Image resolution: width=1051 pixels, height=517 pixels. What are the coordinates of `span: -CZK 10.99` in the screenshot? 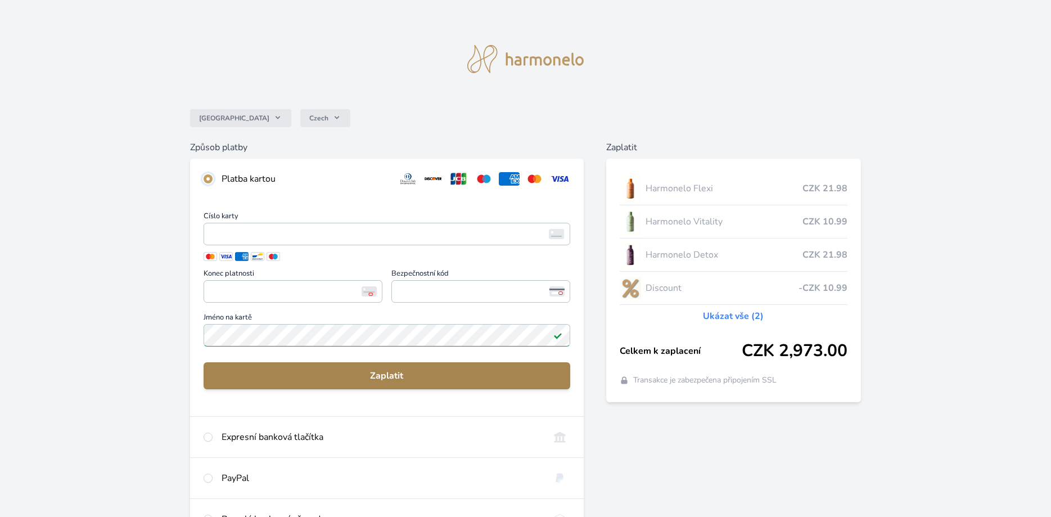 It's located at (823, 288).